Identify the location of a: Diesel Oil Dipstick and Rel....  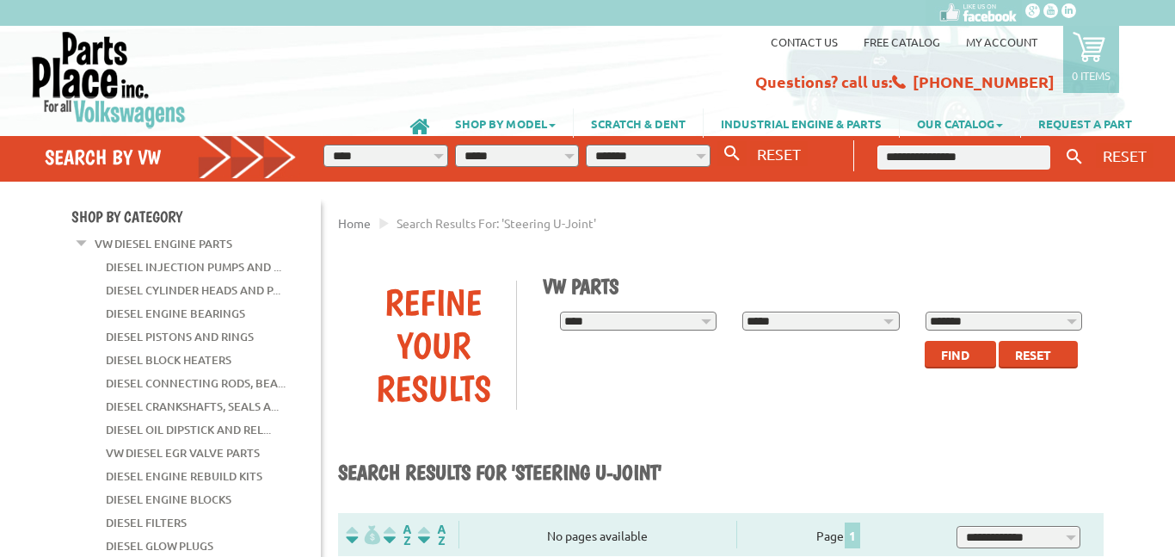
(188, 429).